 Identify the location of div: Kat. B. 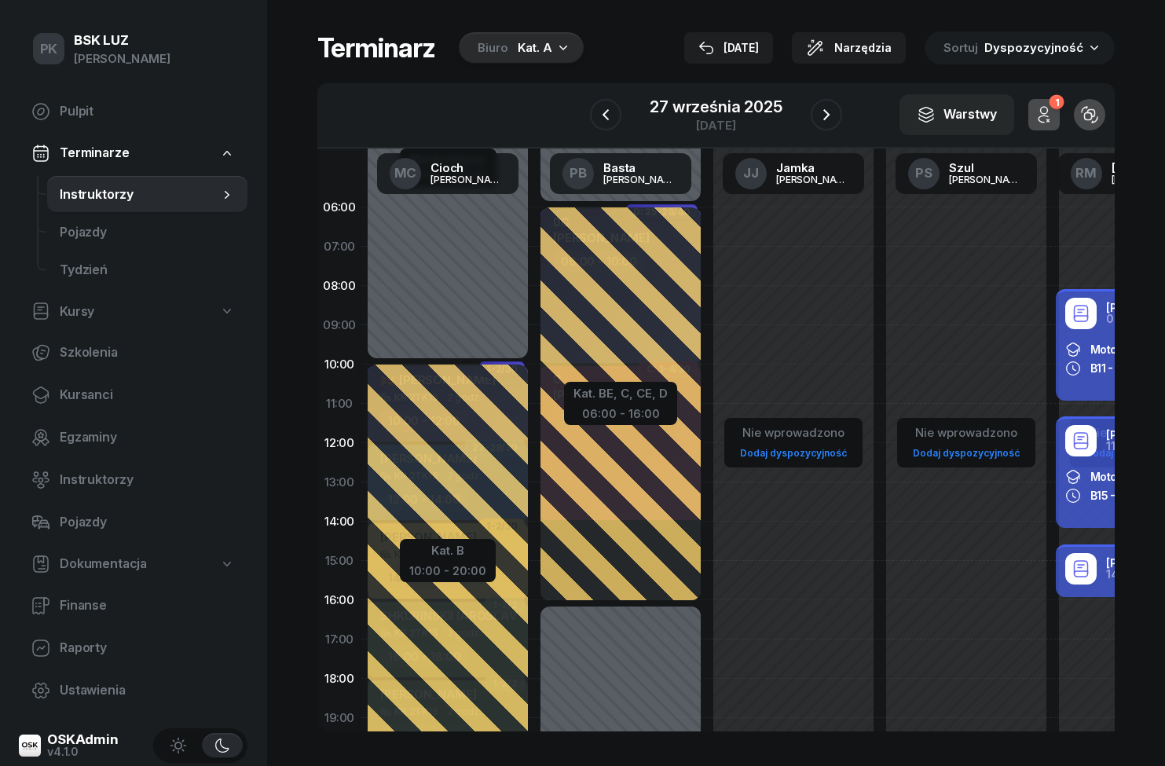
(448, 551).